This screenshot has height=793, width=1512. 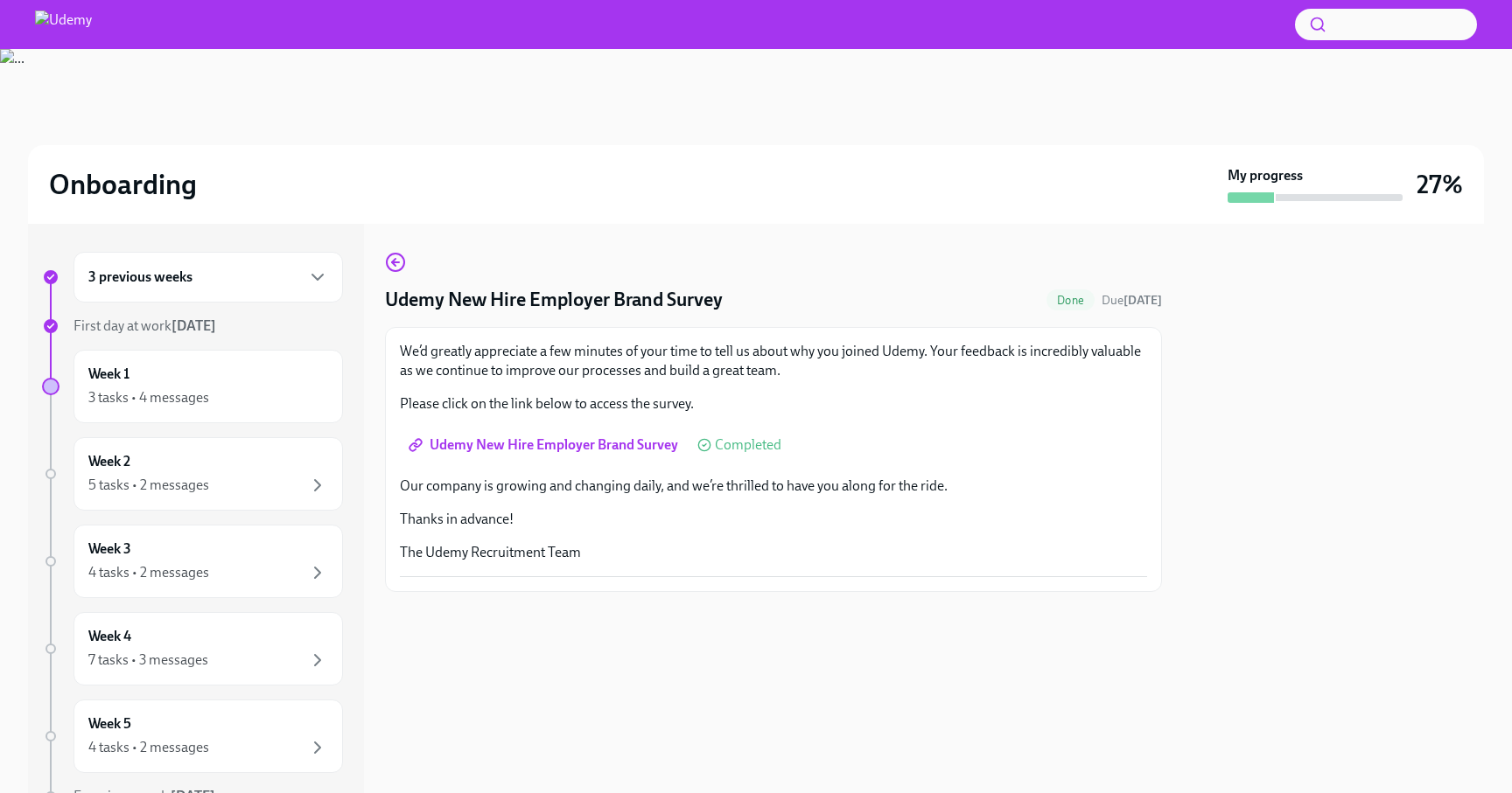 I want to click on p: Our company is growing and changing daily, and we’re thrilled to have you along for the ride., so click(x=773, y=486).